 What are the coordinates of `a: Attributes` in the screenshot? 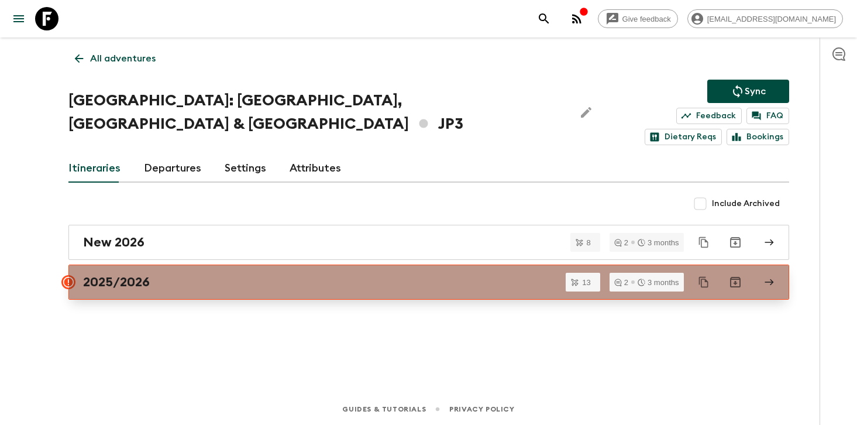 It's located at (315, 169).